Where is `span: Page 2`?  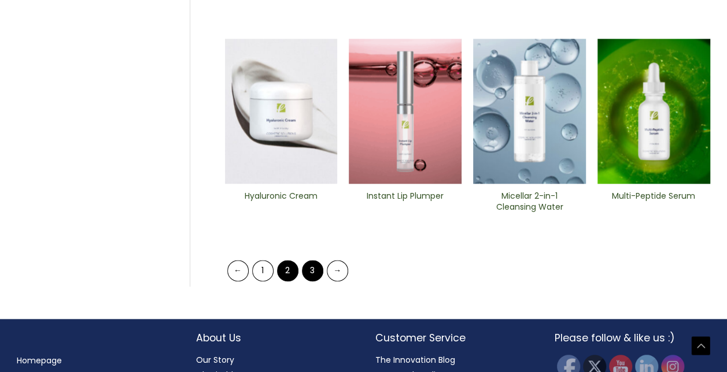 span: Page 2 is located at coordinates (287, 271).